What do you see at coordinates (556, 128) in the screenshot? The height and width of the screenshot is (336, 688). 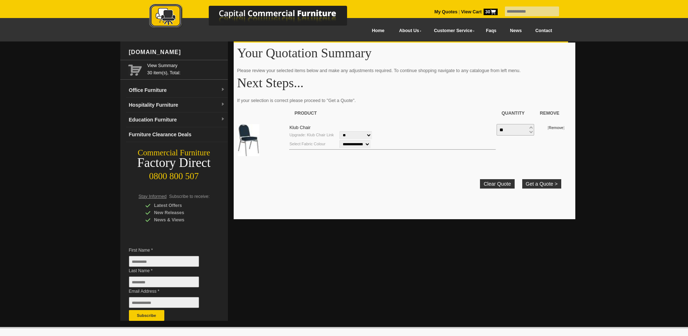 I see `a: Remove` at bounding box center [556, 128].